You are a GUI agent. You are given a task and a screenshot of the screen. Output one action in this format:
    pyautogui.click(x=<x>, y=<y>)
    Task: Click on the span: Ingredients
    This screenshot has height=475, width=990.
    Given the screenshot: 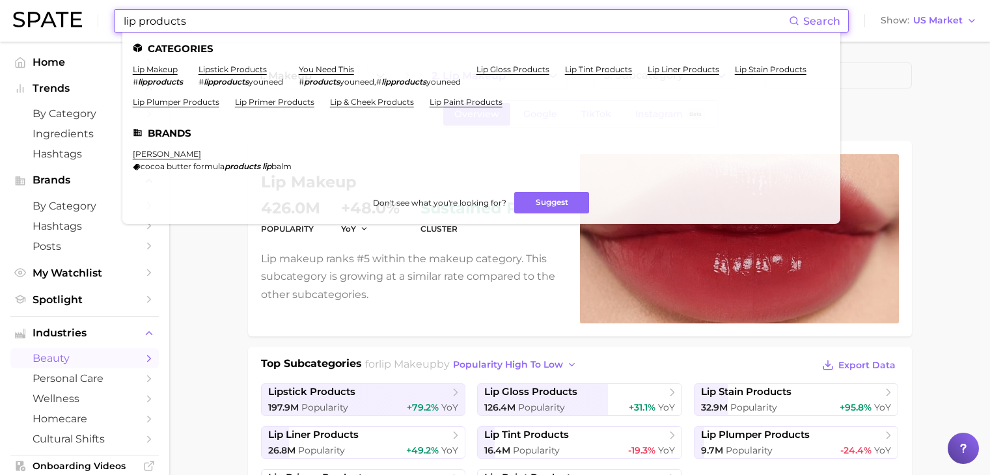 What is the action you would take?
    pyautogui.click(x=85, y=133)
    